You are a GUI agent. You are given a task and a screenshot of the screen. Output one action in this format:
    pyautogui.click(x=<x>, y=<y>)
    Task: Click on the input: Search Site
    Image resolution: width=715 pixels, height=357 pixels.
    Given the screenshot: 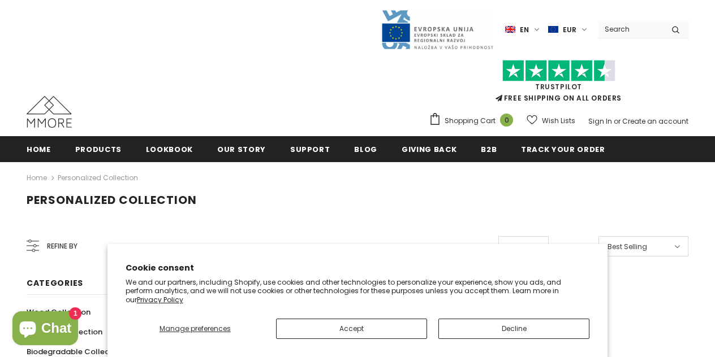 What is the action you would take?
    pyautogui.click(x=630, y=29)
    